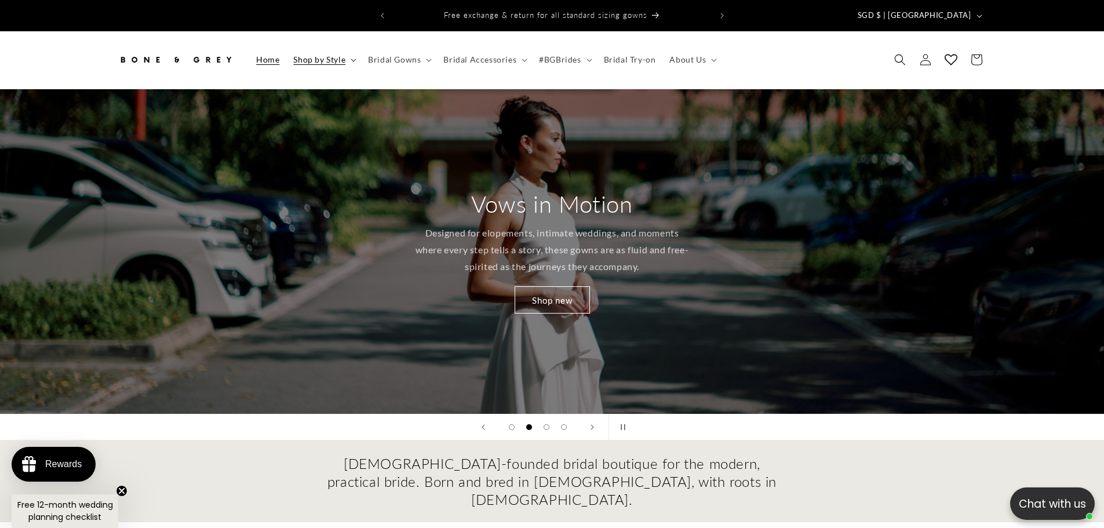 The width and height of the screenshot is (1104, 528). Describe the element at coordinates (175, 60) in the screenshot. I see `a: Bone and Grey Bridal` at that location.